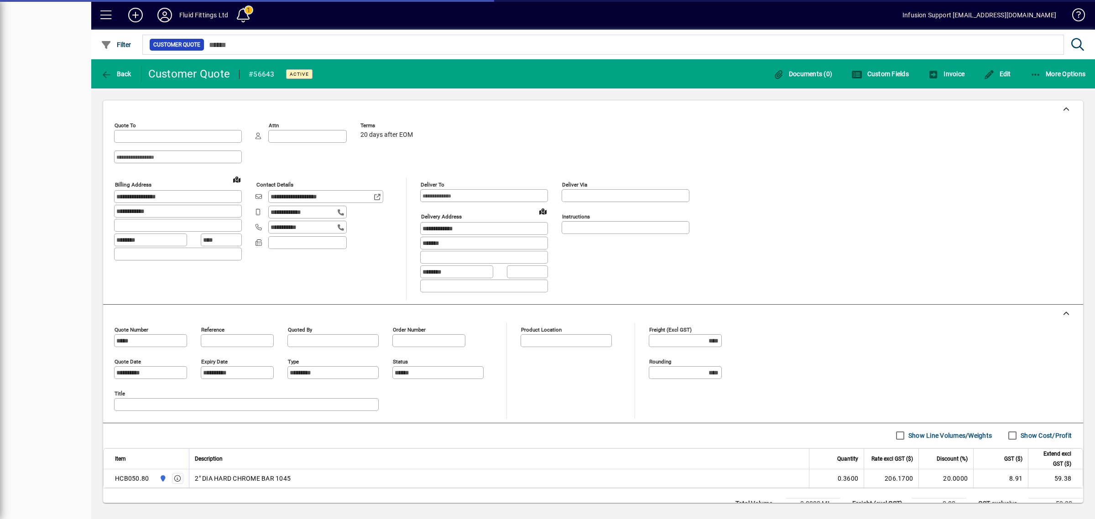 This screenshot has height=519, width=1095. I want to click on span: AUCKLAND, so click(162, 478).